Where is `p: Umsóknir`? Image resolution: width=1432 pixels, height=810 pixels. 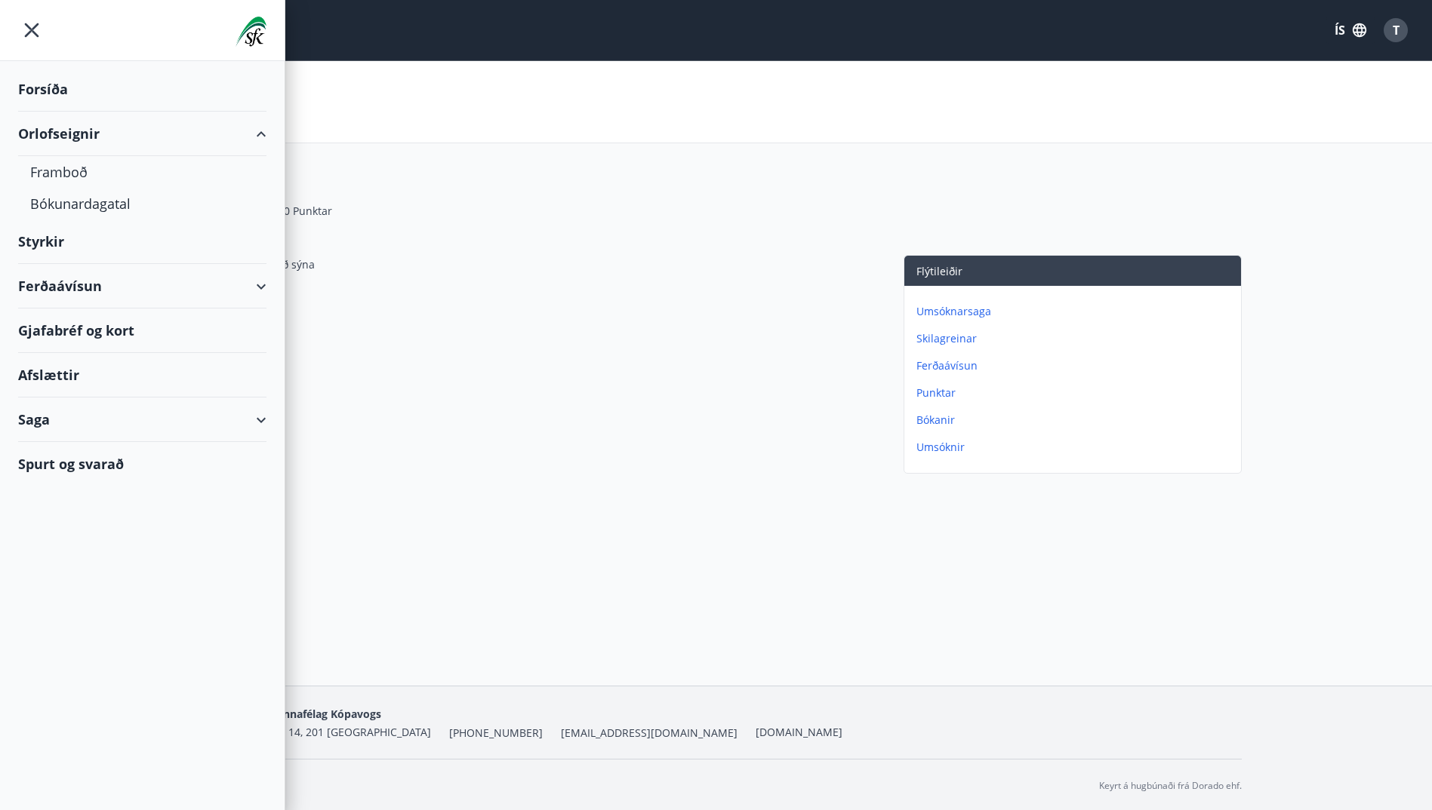
p: Umsóknir is located at coordinates (1075, 447).